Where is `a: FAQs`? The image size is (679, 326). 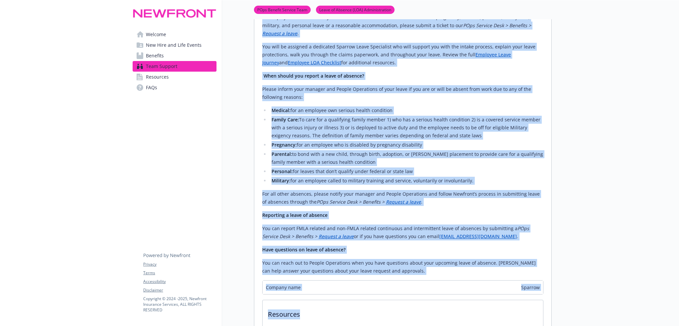
a: FAQs is located at coordinates (174, 88).